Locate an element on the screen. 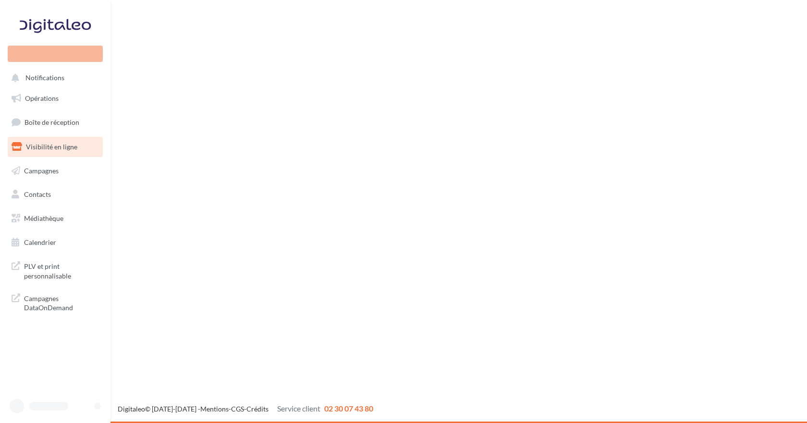  div: Nouvelle campagne is located at coordinates (55, 54).